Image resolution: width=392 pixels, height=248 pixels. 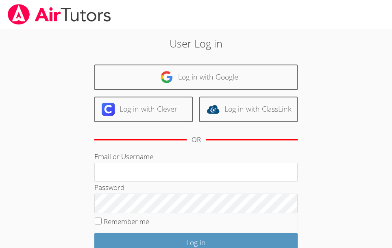 I want to click on a: Log in with ClassLink, so click(x=248, y=109).